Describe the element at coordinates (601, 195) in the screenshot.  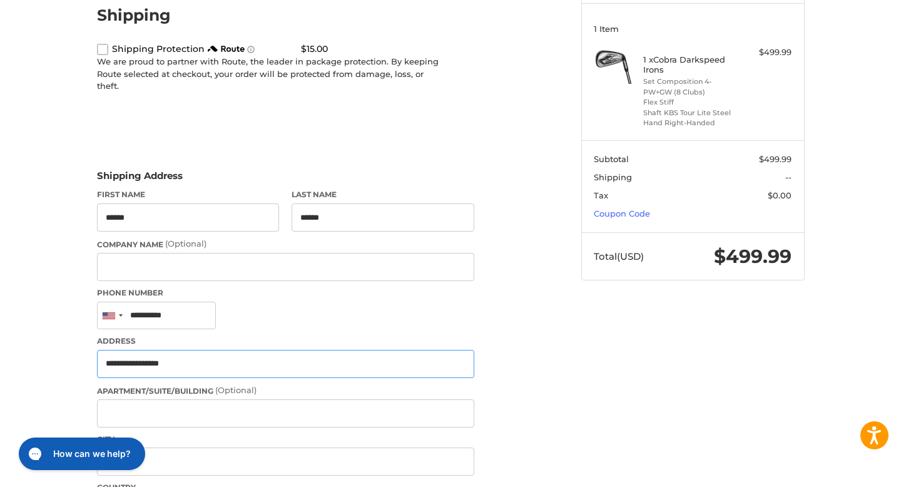
I see `span: Tax` at that location.